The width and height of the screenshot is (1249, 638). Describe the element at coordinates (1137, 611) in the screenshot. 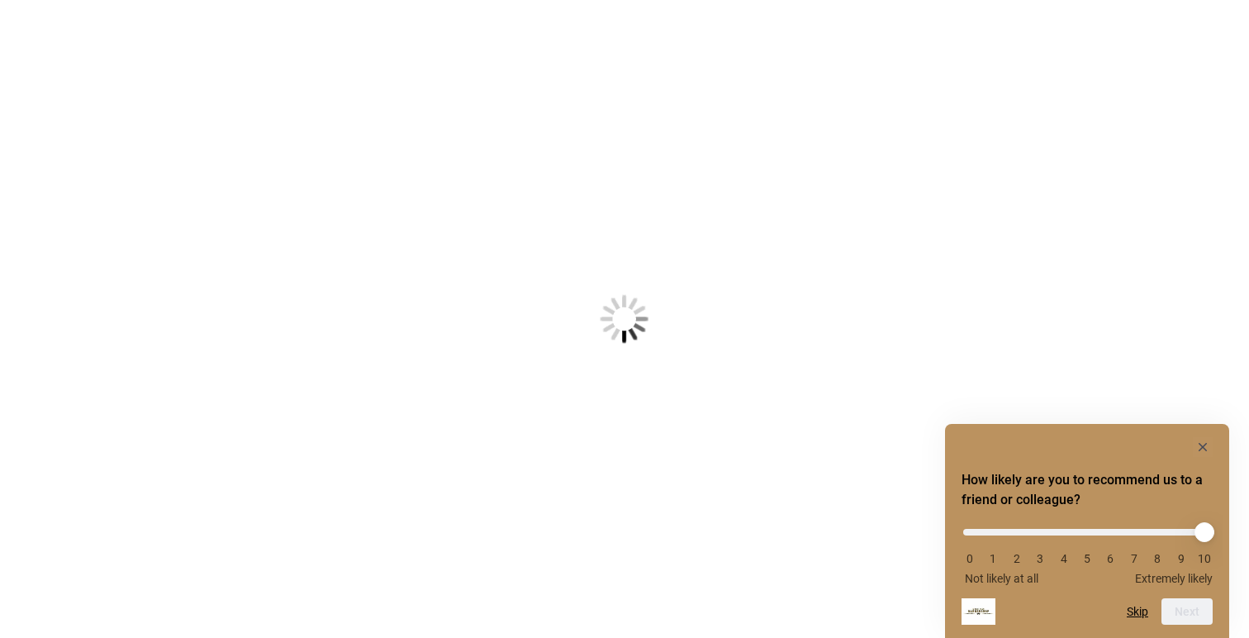

I see `button: Skip` at that location.